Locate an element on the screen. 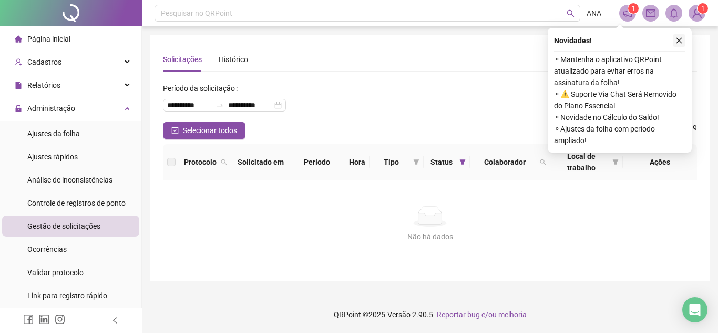 The width and height of the screenshot is (718, 333). span: Cadastros is located at coordinates (44, 62).